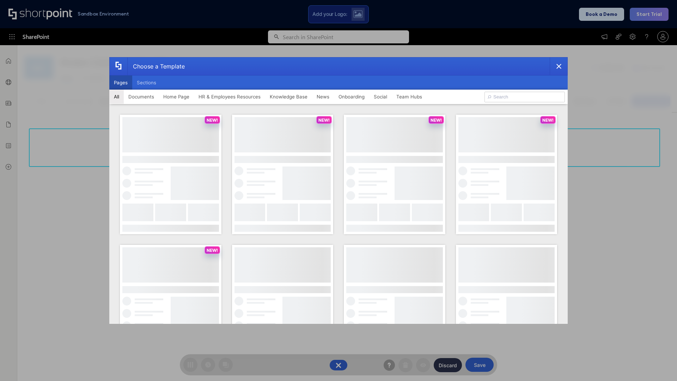 The height and width of the screenshot is (381, 677). I want to click on button: Pages, so click(121, 82).